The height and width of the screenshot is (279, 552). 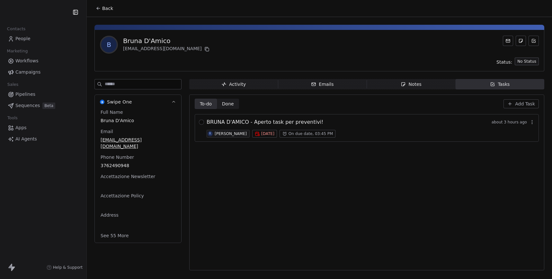 What do you see at coordinates (25, 94) in the screenshot?
I see `span: Pipelines` at bounding box center [25, 94].